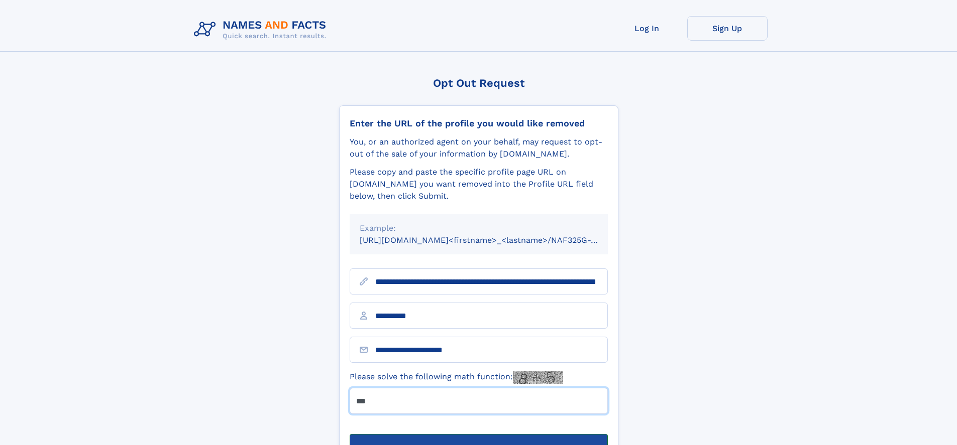  I want to click on a: Log In, so click(647, 28).